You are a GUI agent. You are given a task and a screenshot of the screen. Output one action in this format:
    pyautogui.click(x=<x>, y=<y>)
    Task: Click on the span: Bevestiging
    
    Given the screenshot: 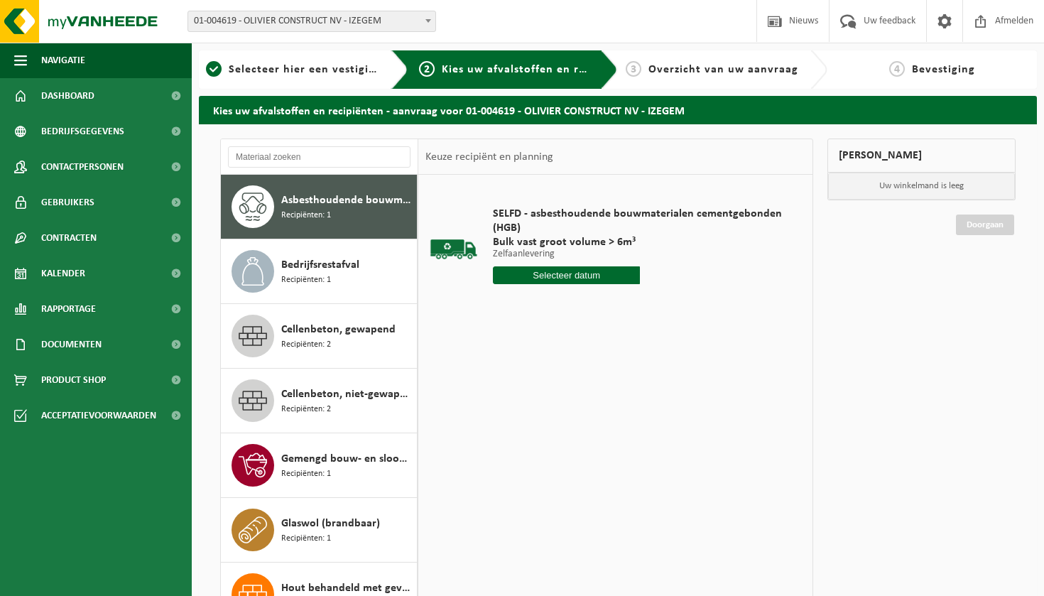 What is the action you would take?
    pyautogui.click(x=944, y=70)
    